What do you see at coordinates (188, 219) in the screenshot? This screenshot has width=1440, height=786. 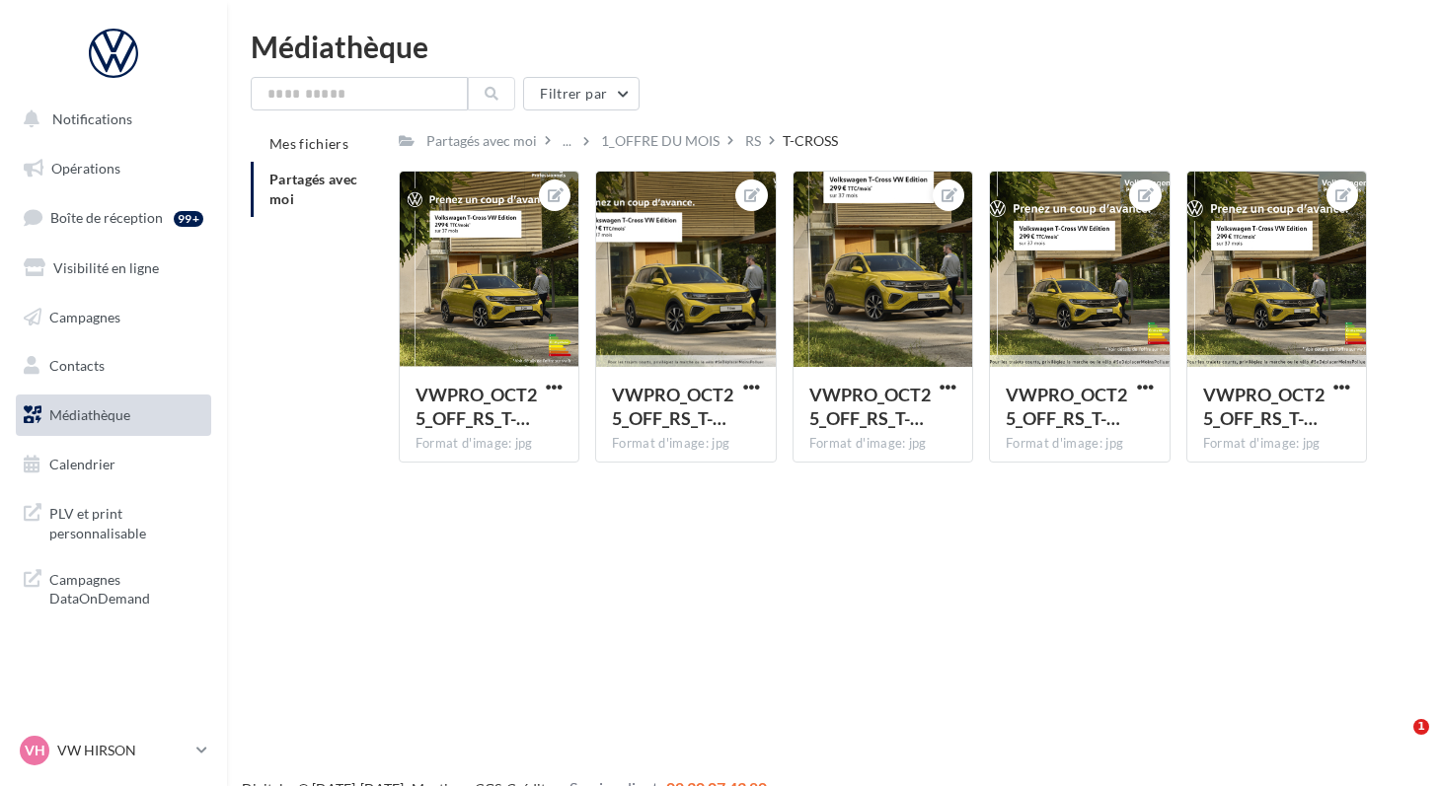 I see `div: 99+` at bounding box center [188, 219].